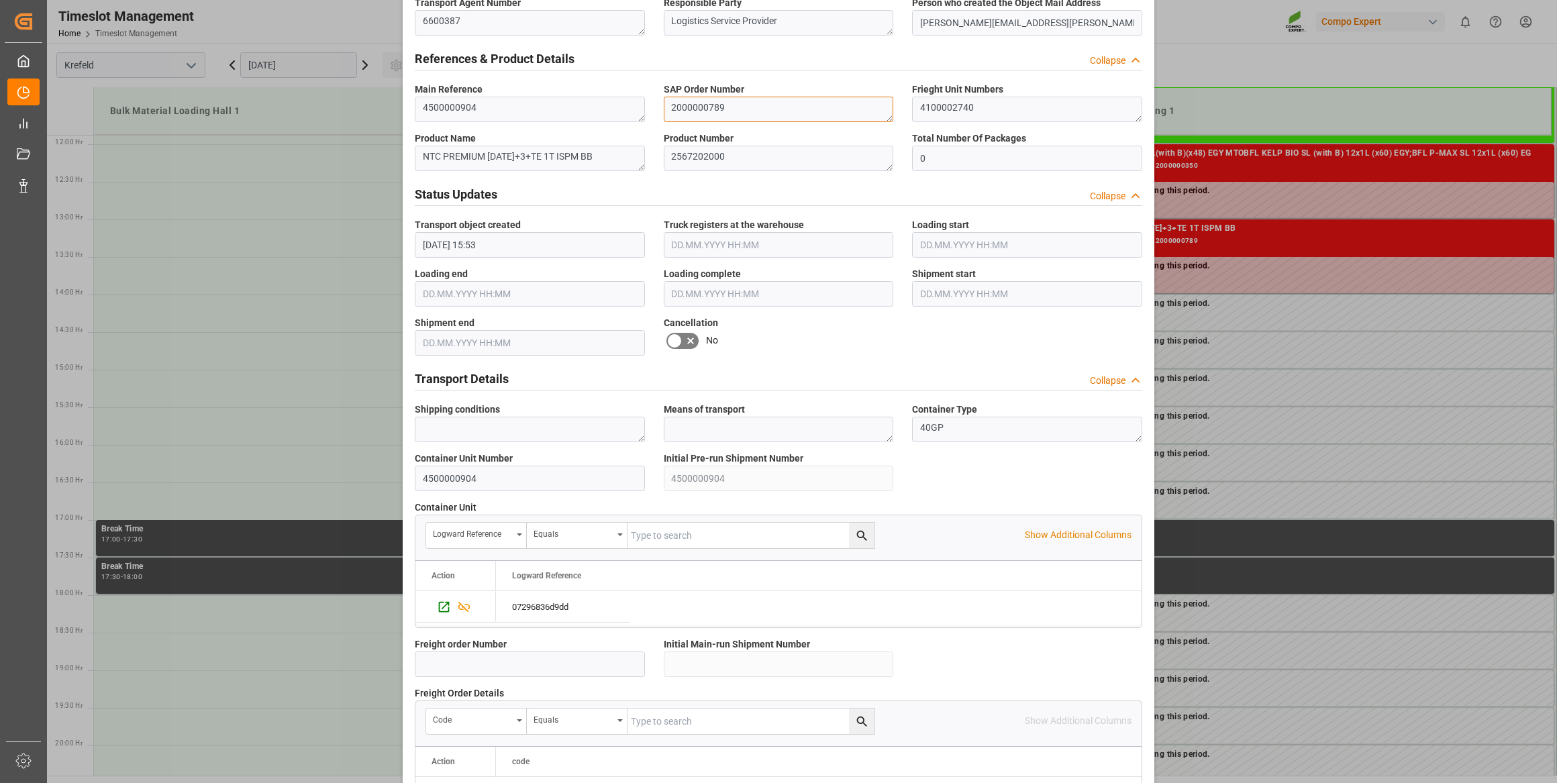  What do you see at coordinates (461, 644) in the screenshot?
I see `span: Freight order Number` at bounding box center [461, 644].